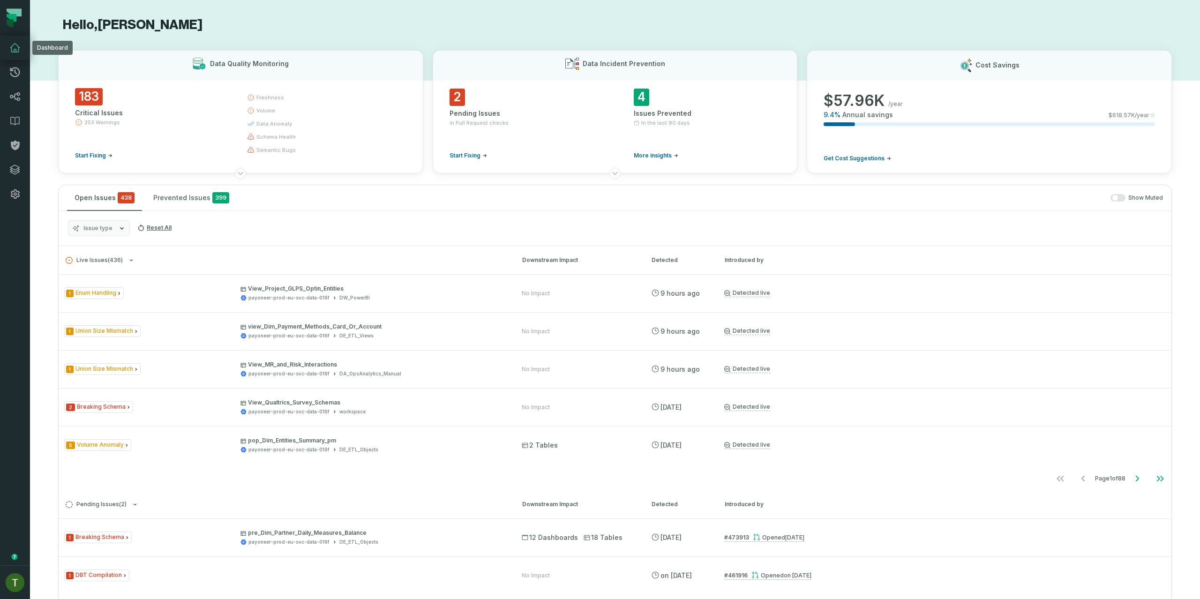 The height and width of the screenshot is (599, 1200). Describe the element at coordinates (671, 407) in the screenshot. I see `relative-time: Aug 26, 2025, 4:03 AM GMT+3` at that location.